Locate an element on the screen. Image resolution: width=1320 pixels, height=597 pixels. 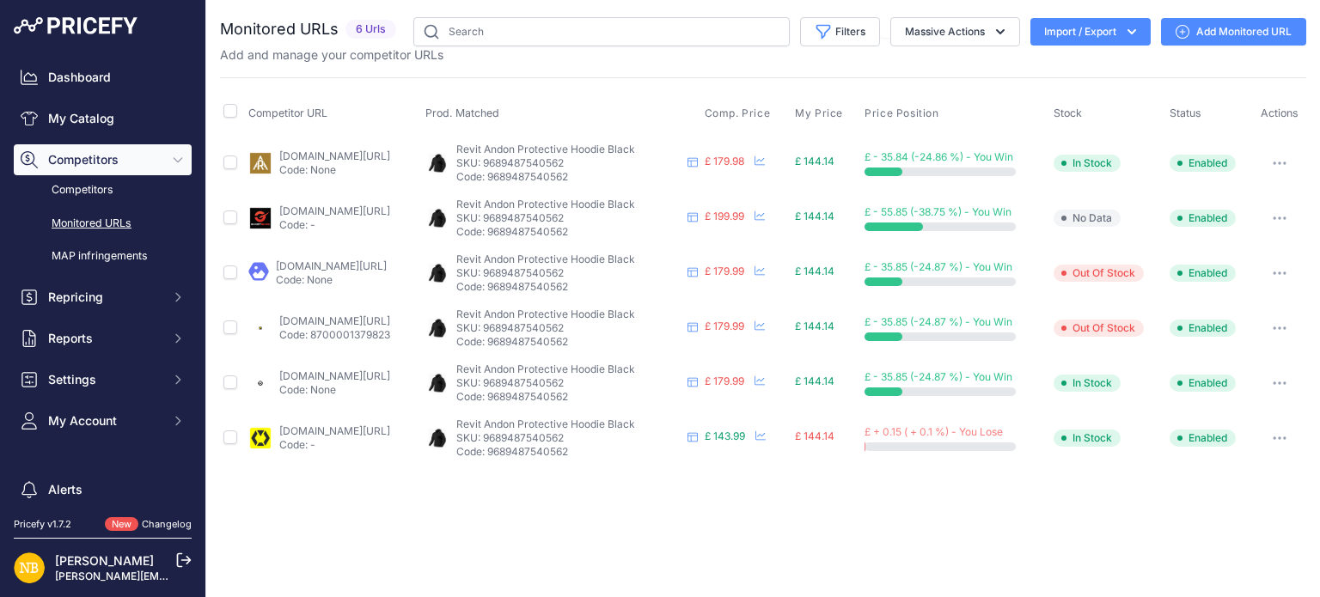
nav: Sidebar is located at coordinates (102, 316).